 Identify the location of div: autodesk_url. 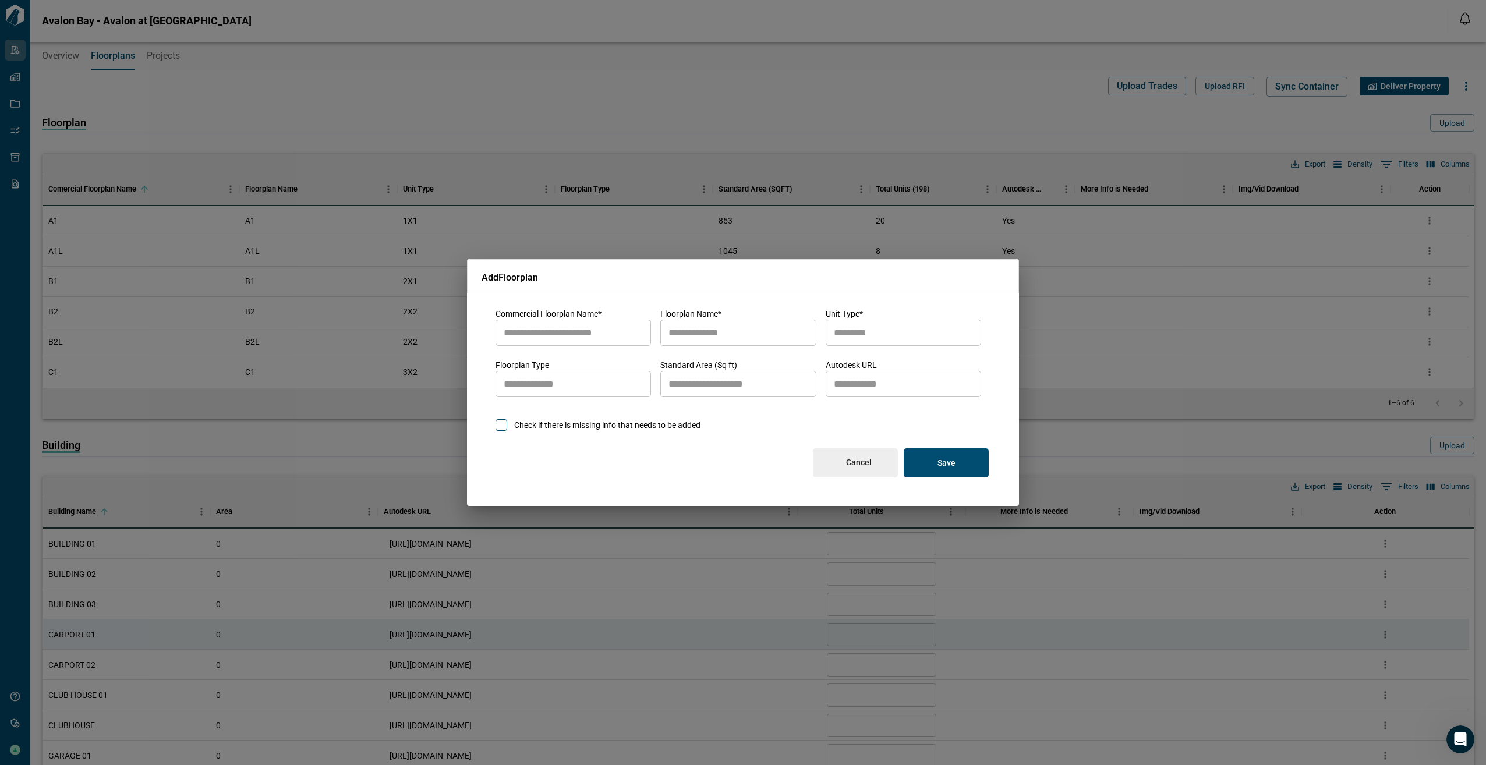
(903, 384).